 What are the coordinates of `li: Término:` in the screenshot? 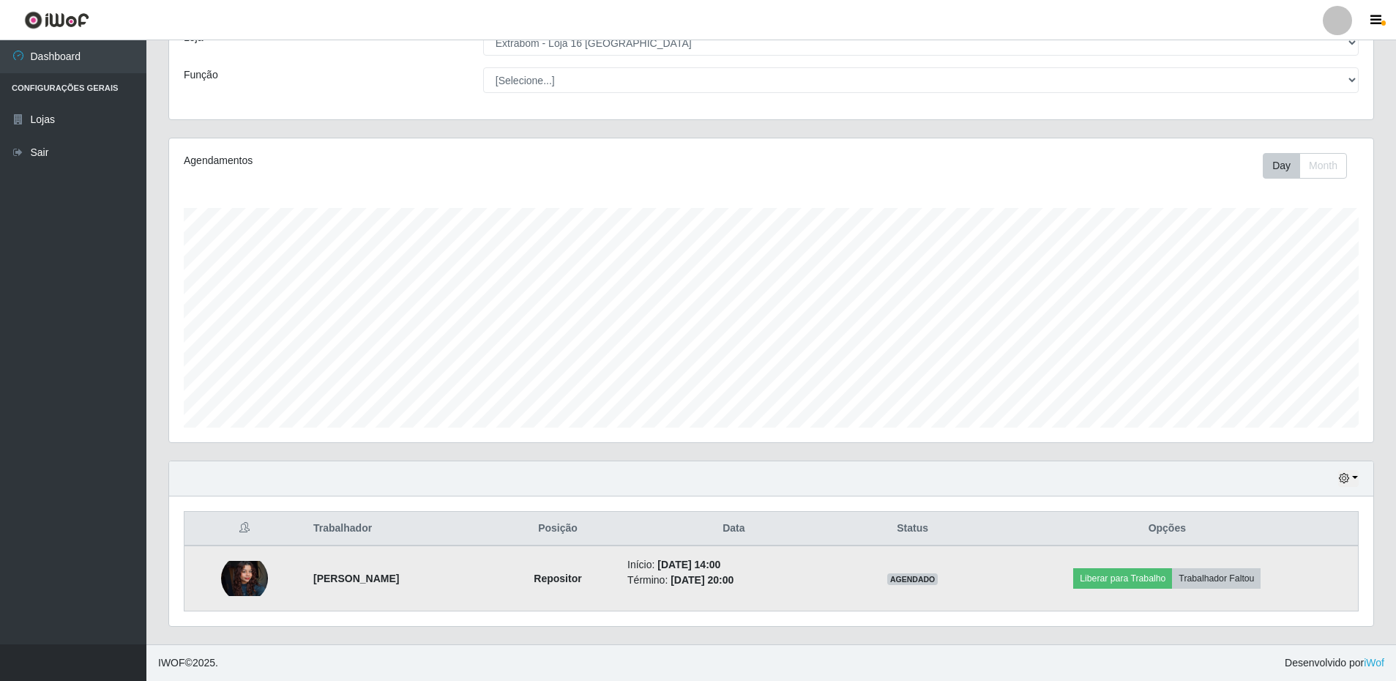 It's located at (733, 580).